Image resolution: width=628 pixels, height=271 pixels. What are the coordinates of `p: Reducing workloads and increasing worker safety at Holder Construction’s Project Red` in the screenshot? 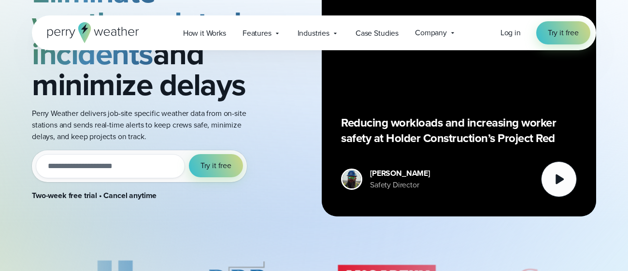 It's located at (459, 130).